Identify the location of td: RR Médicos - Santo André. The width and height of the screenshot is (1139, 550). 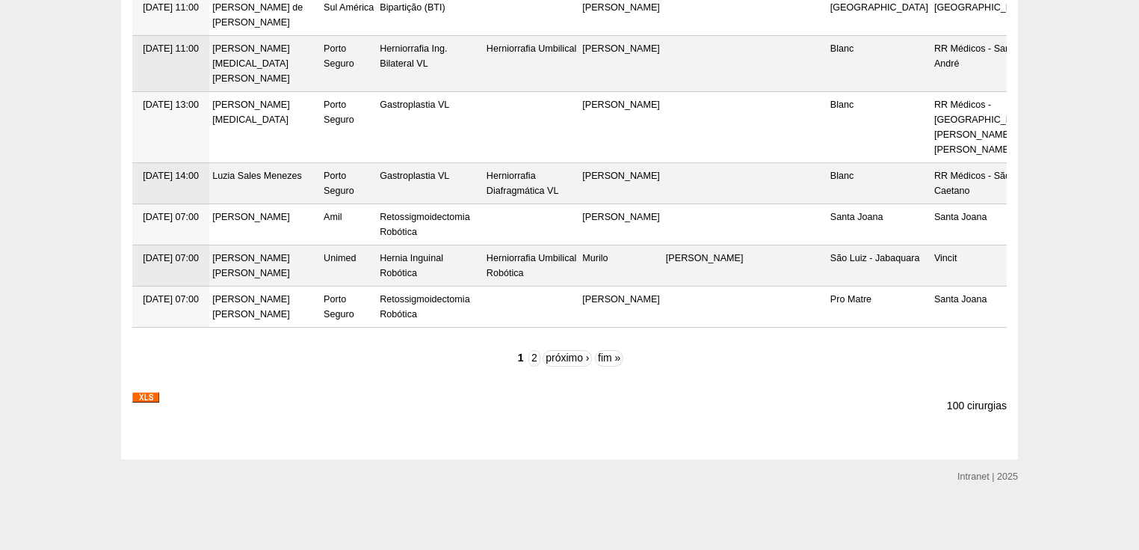
(983, 64).